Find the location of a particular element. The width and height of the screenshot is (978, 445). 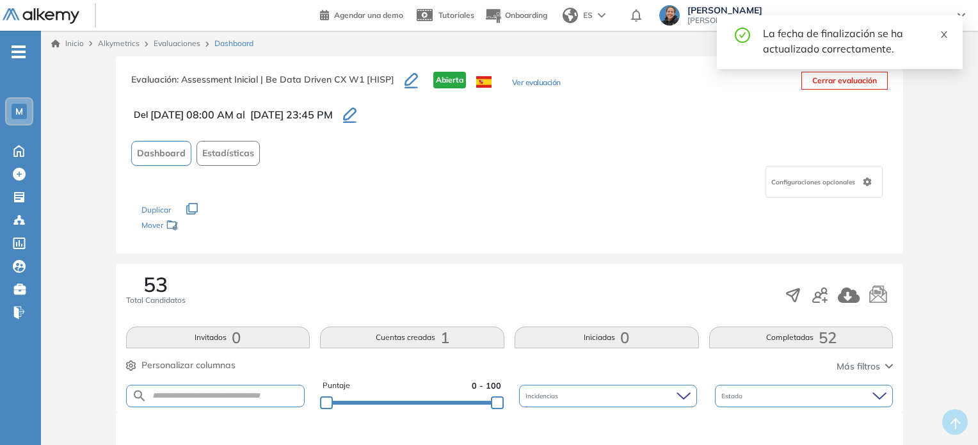

button: Cuentas creadas1 is located at coordinates (412, 337).